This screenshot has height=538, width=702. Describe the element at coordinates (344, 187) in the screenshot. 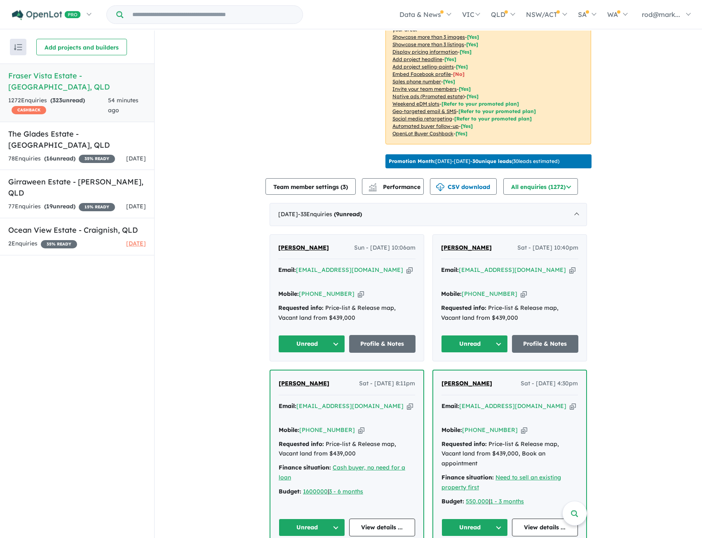

I see `span: 3` at that location.